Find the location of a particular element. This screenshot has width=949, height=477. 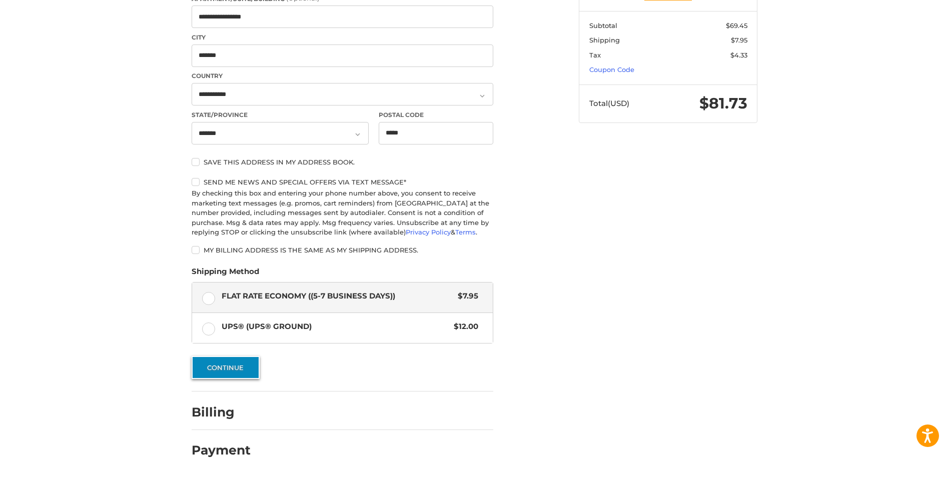

label: City is located at coordinates (342, 38).